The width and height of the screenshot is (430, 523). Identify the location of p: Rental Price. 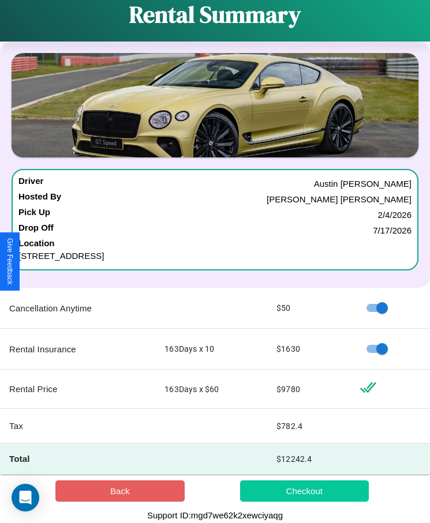
(77, 389).